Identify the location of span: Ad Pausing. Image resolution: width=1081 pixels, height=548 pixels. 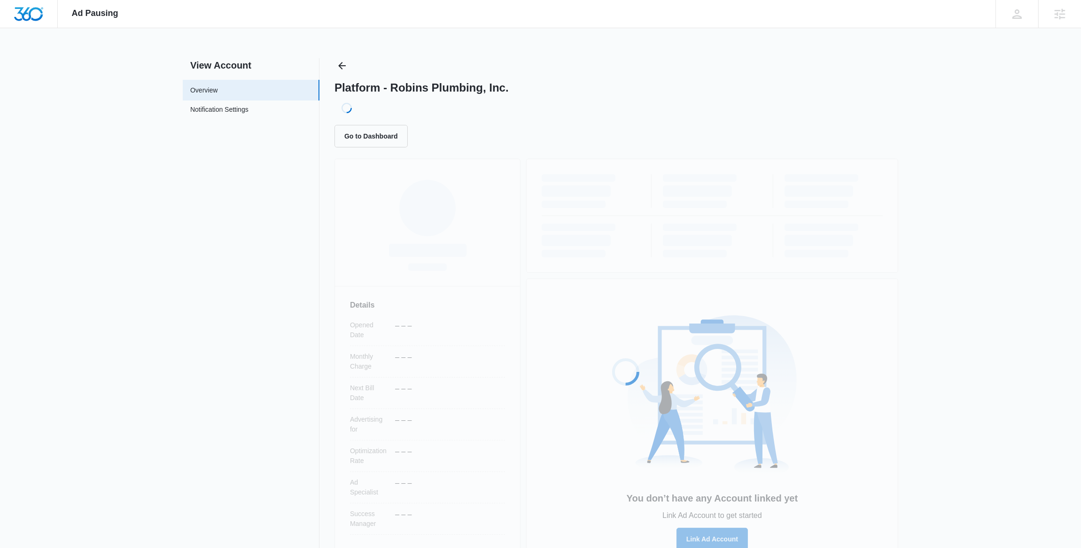
(95, 13).